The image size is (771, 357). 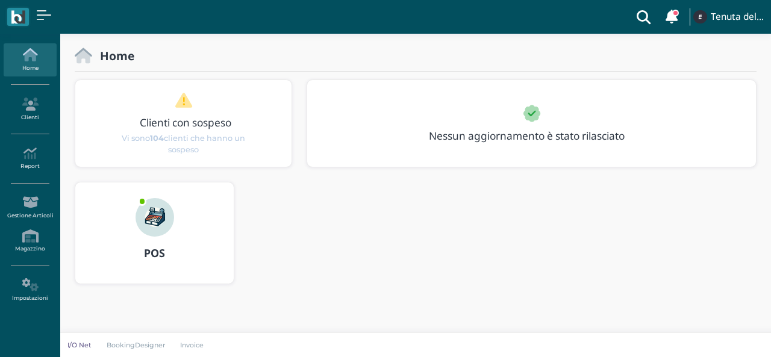 I want to click on h3: Nessun aggiornamento è stato rilasciato, so click(x=533, y=135).